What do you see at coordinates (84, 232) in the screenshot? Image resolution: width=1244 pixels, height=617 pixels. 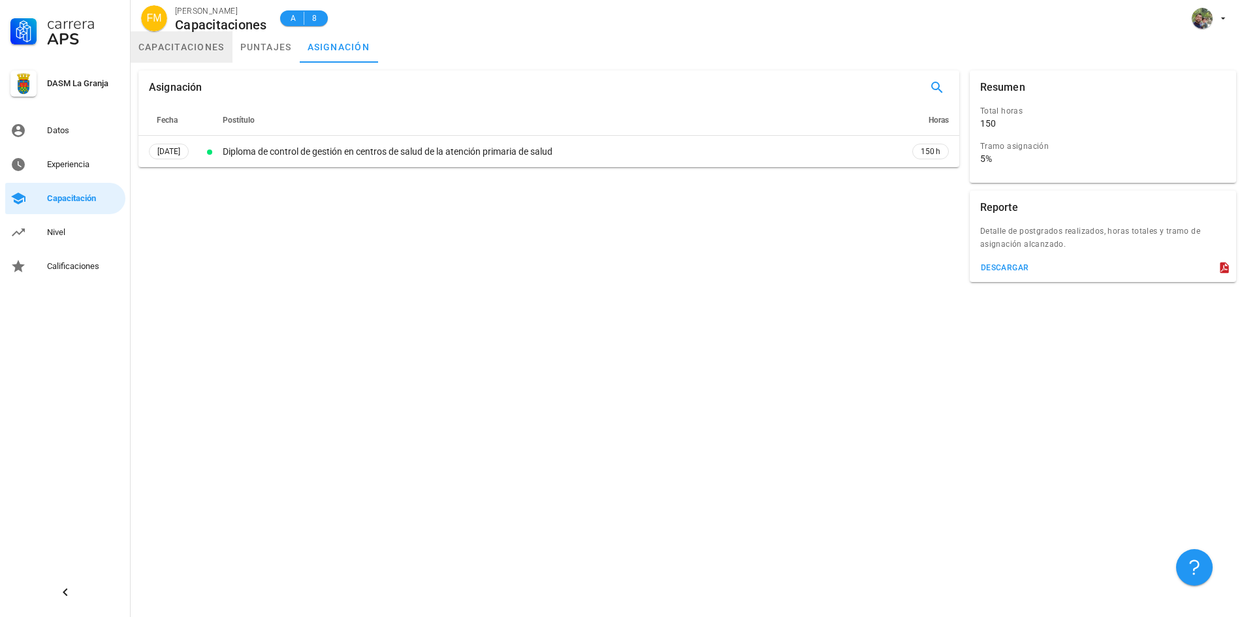 I see `div: Nivel` at bounding box center [84, 232].